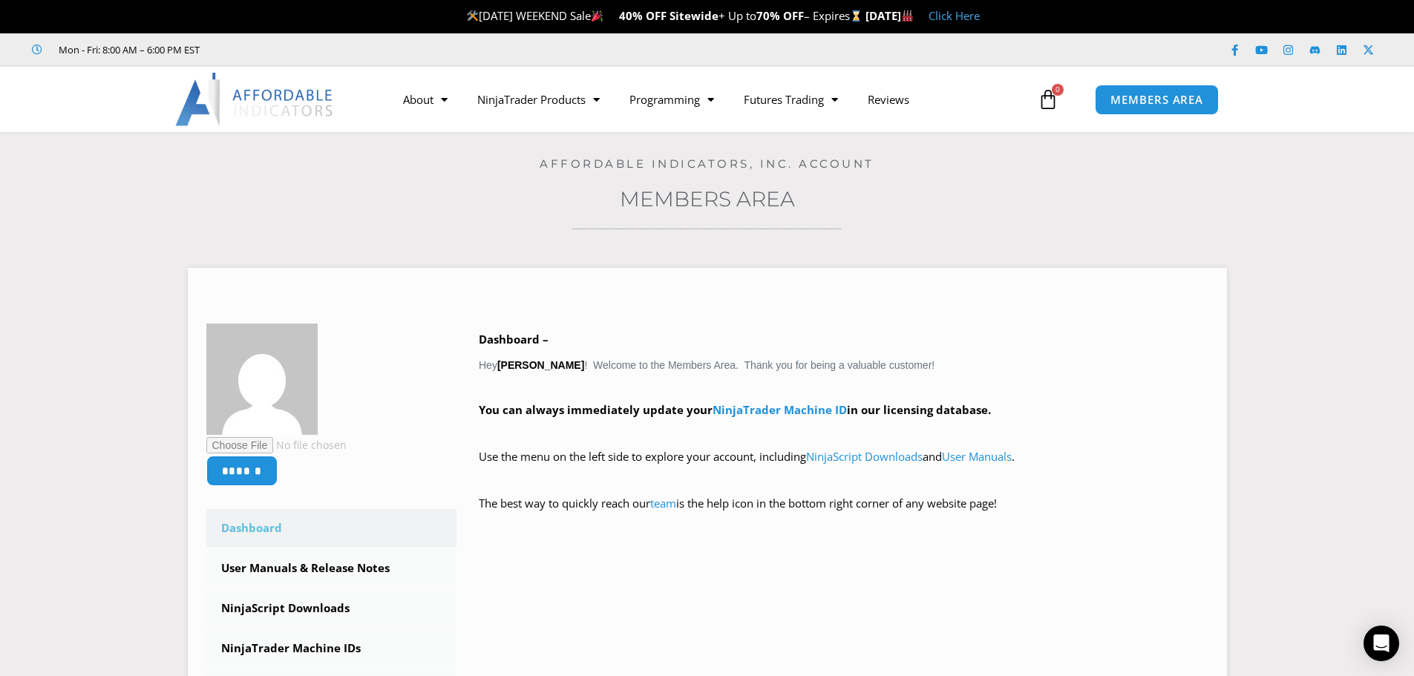 Image resolution: width=1414 pixels, height=676 pixels. Describe the element at coordinates (1058, 90) in the screenshot. I see `span: 0` at that location.